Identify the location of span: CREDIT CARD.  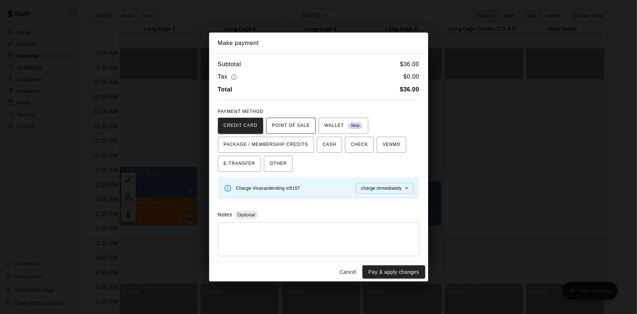
(241, 126).